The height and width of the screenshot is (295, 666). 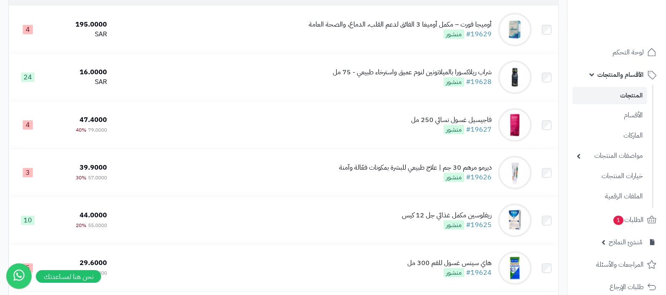 What do you see at coordinates (621, 75) in the screenshot?
I see `span: الأقسام والمنتجات` at bounding box center [621, 75].